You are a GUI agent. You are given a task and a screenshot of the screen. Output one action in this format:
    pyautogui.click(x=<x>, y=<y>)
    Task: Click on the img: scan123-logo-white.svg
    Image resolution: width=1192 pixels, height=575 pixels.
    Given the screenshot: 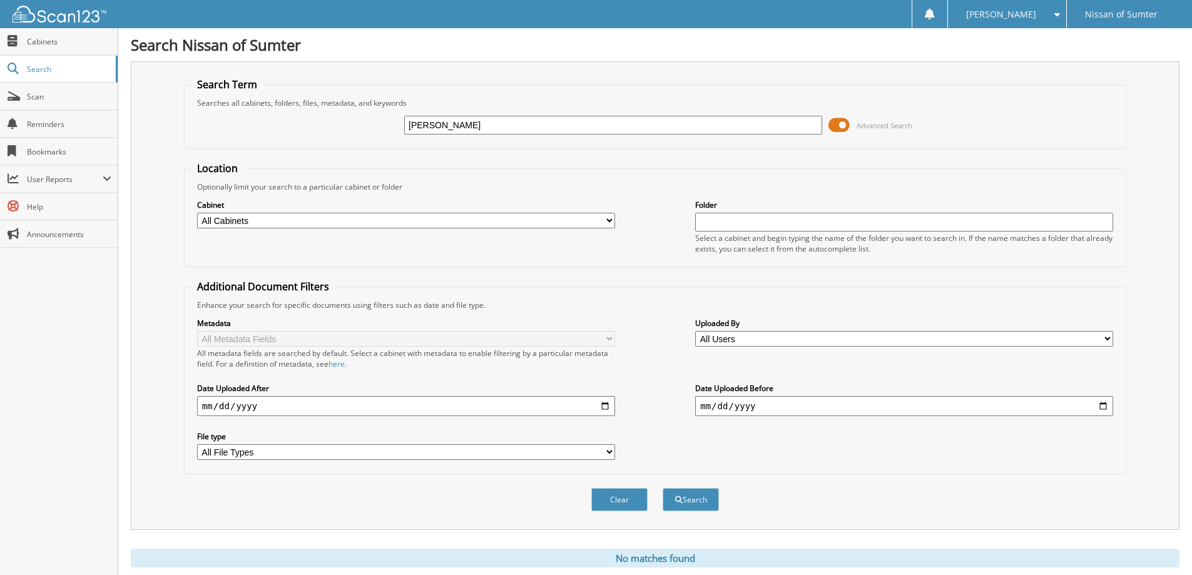 What is the action you would take?
    pyautogui.click(x=59, y=14)
    